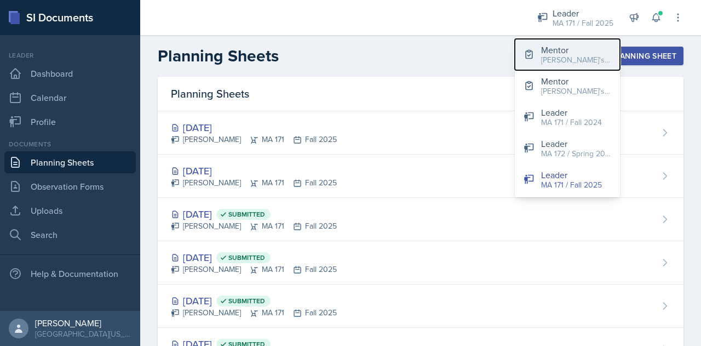 This screenshot has width=701, height=346. What do you see at coordinates (70, 144) in the screenshot?
I see `div: Documents` at bounding box center [70, 144].